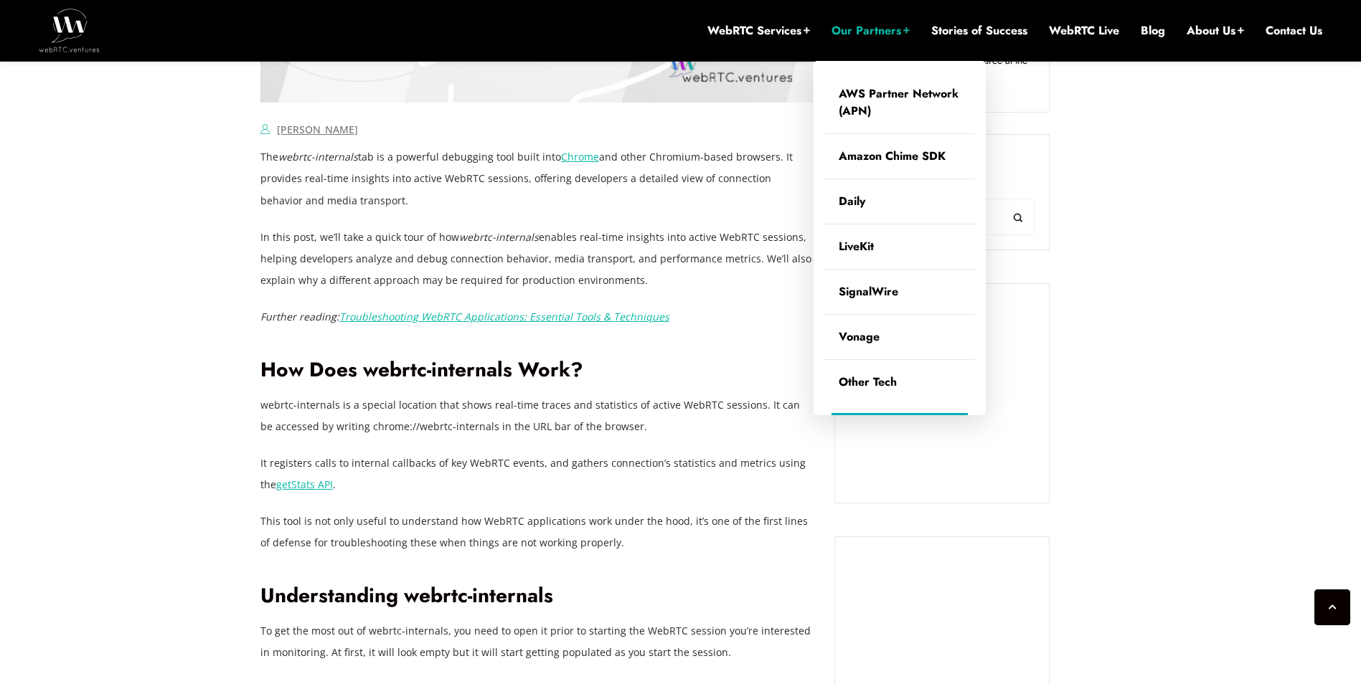 This screenshot has height=684, width=1361. I want to click on a: Amazon Chime SDK, so click(900, 156).